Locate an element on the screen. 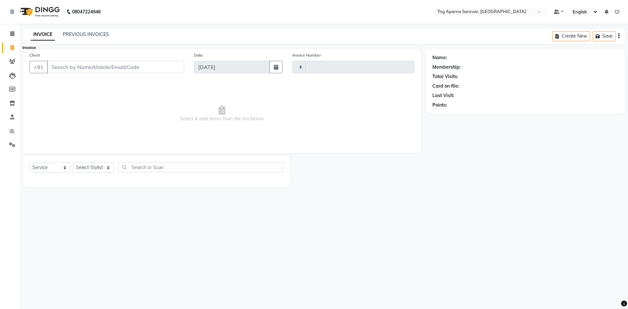 This screenshot has width=628, height=309. button: Save is located at coordinates (604, 36).